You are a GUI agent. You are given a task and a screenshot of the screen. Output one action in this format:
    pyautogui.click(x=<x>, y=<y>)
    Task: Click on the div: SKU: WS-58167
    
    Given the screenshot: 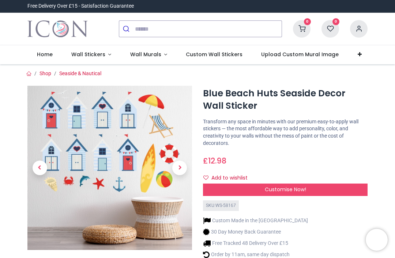 What is the action you would take?
    pyautogui.click(x=221, y=206)
    